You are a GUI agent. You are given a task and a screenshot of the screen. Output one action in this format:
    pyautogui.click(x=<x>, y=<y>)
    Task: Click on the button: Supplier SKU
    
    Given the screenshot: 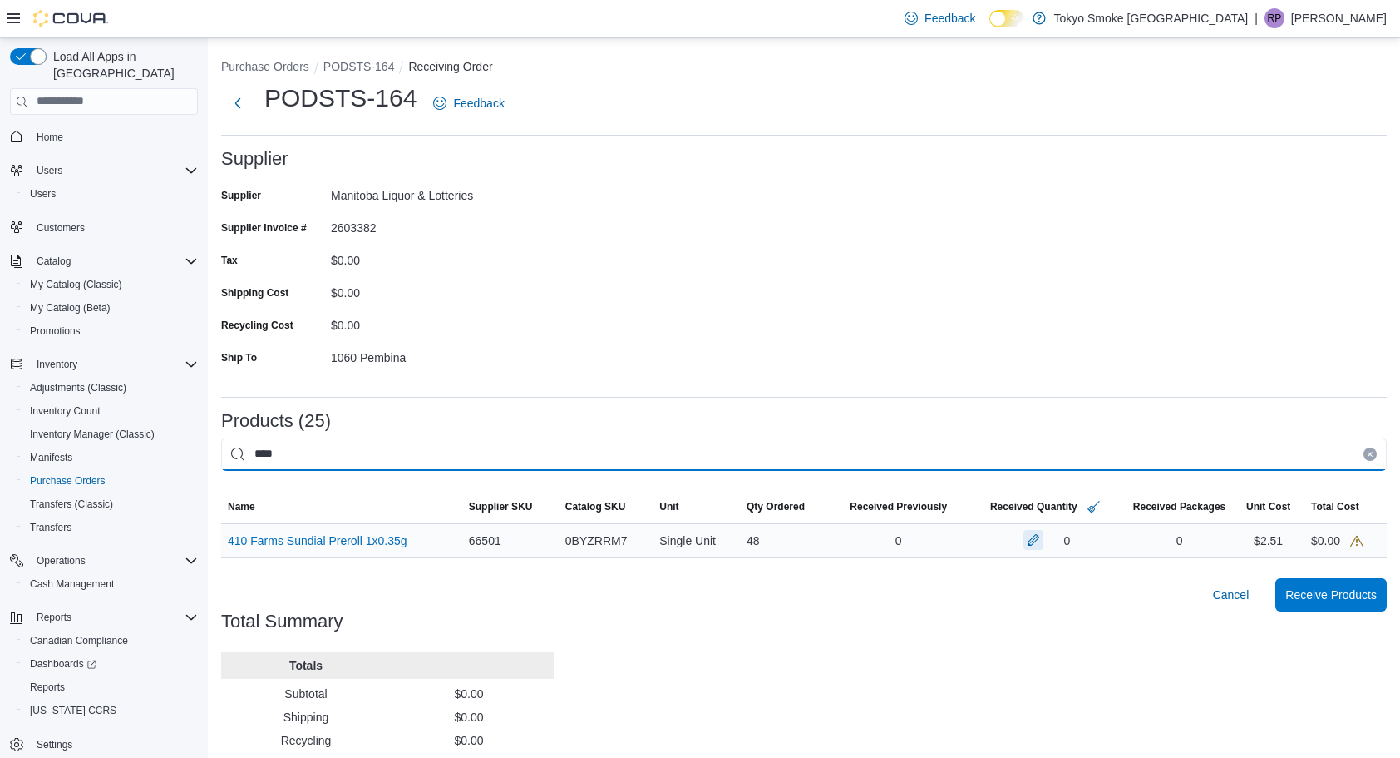 What is the action you would take?
    pyautogui.click(x=511, y=506)
    